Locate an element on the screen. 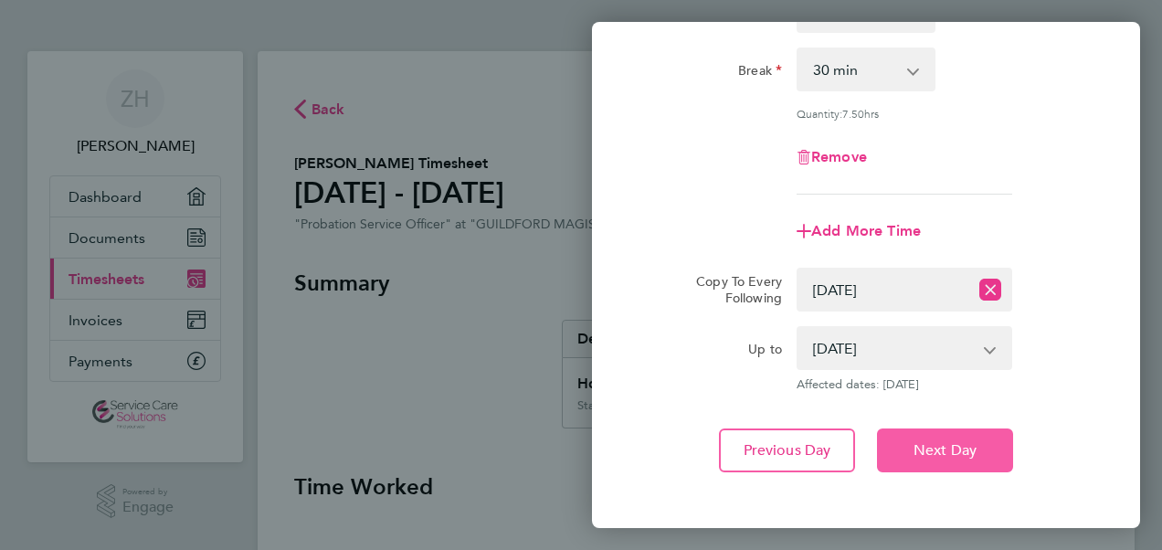 Image resolution: width=1162 pixels, height=550 pixels. button: Reset selection is located at coordinates (990, 290).